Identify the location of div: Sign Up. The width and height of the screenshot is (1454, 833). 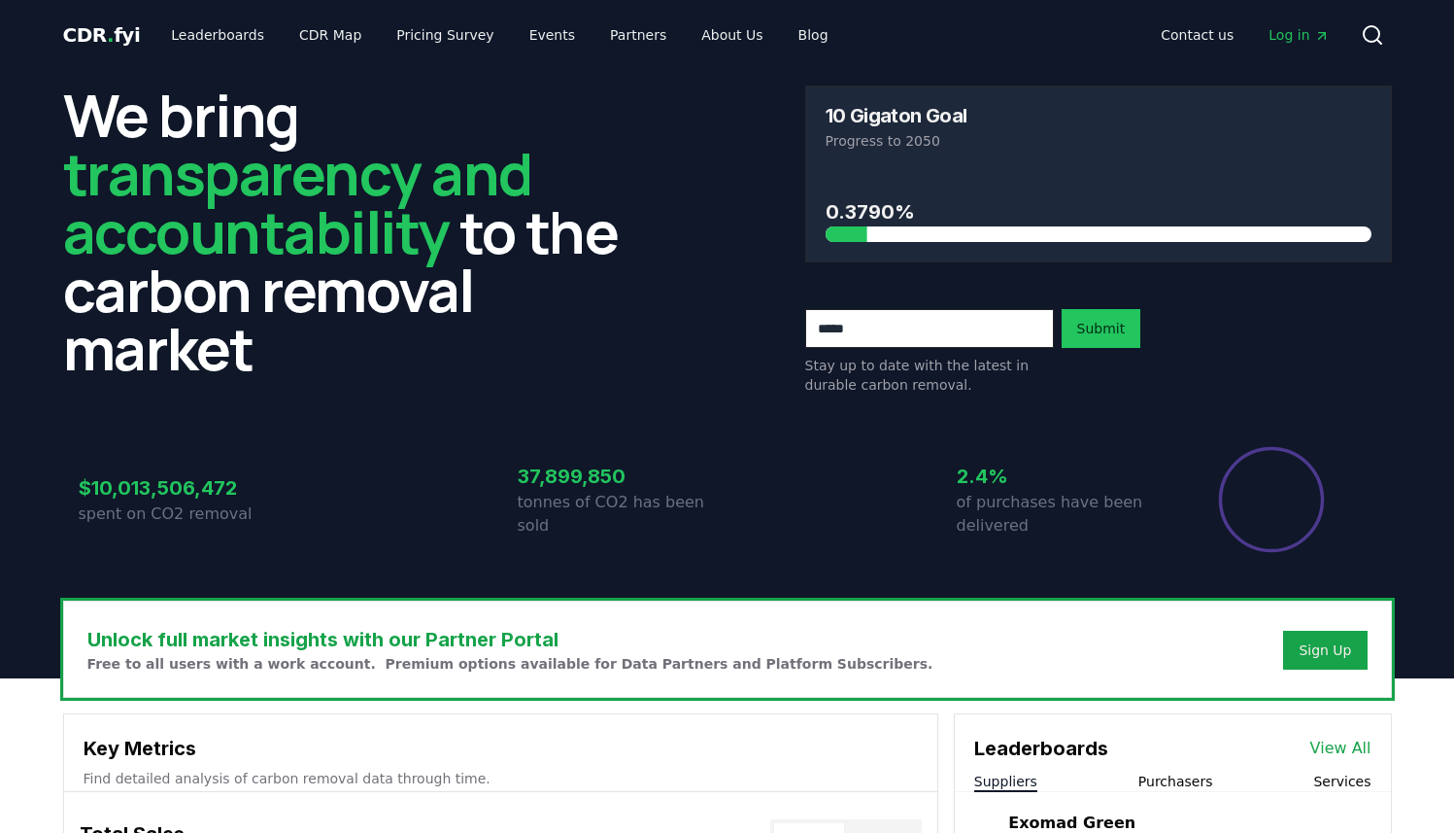
(1325, 650).